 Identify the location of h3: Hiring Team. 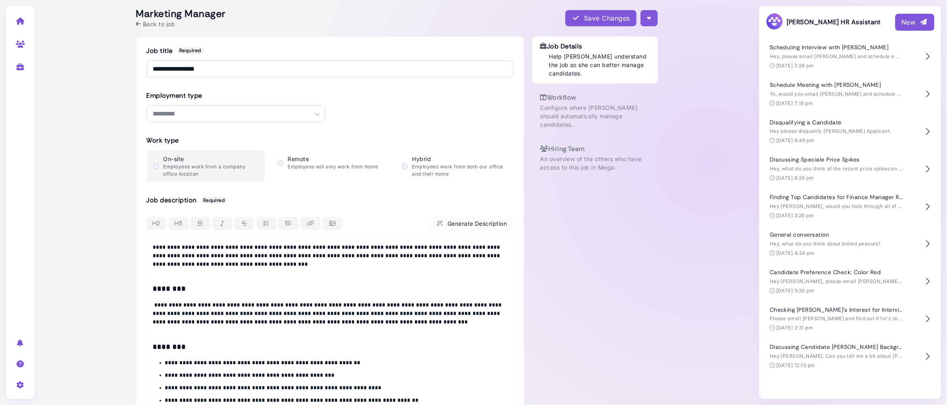
(595, 149).